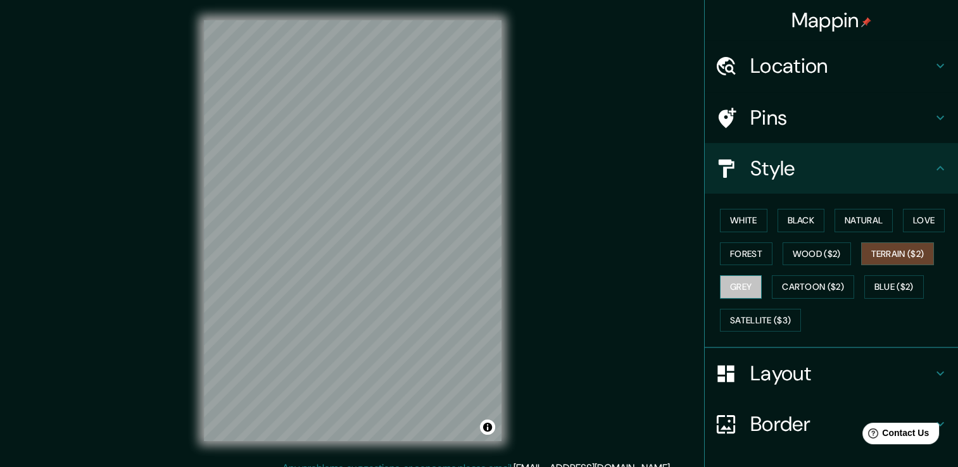  What do you see at coordinates (832, 118) in the screenshot?
I see `div: Pins` at bounding box center [832, 118].